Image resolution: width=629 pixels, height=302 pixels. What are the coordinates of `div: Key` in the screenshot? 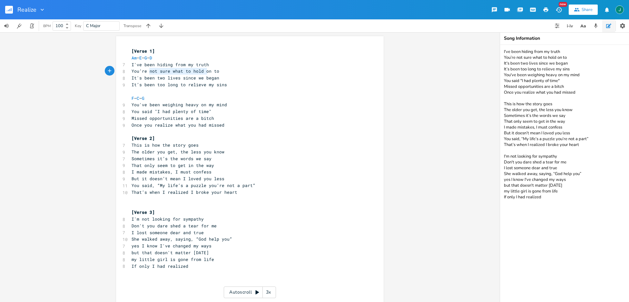 It's located at (78, 26).